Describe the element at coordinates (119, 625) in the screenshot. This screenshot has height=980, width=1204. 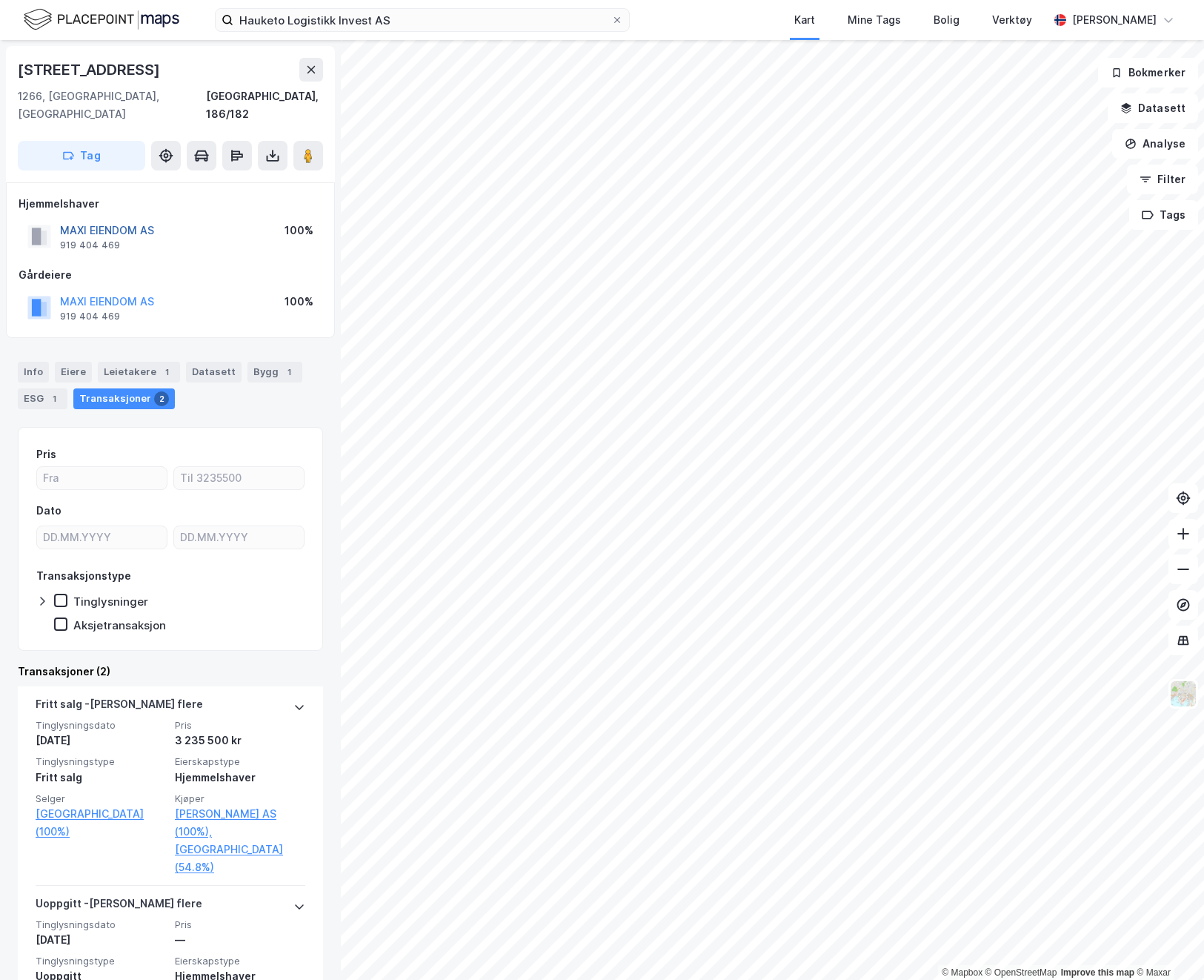
I see `div: Aksjetransaksjon` at that location.